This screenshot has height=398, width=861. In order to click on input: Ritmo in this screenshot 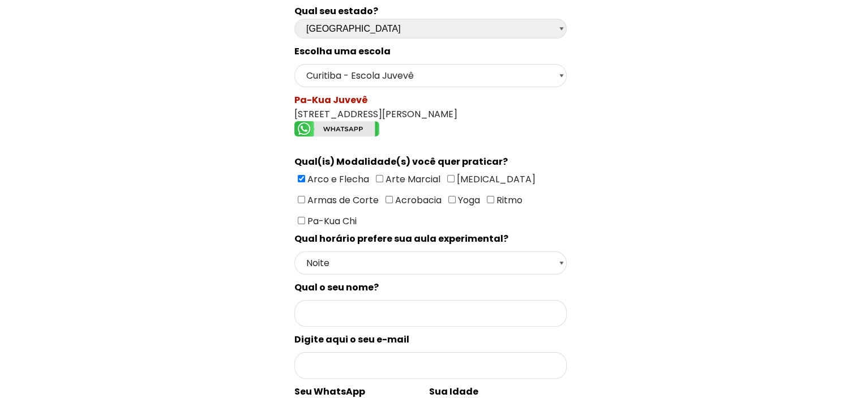, I will do `click(490, 199)`.